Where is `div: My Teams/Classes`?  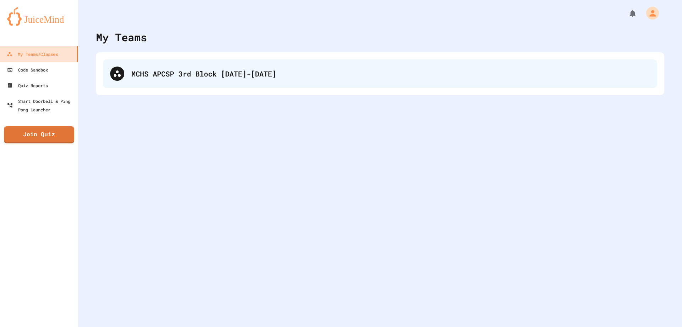 div: My Teams/Classes is located at coordinates (32, 54).